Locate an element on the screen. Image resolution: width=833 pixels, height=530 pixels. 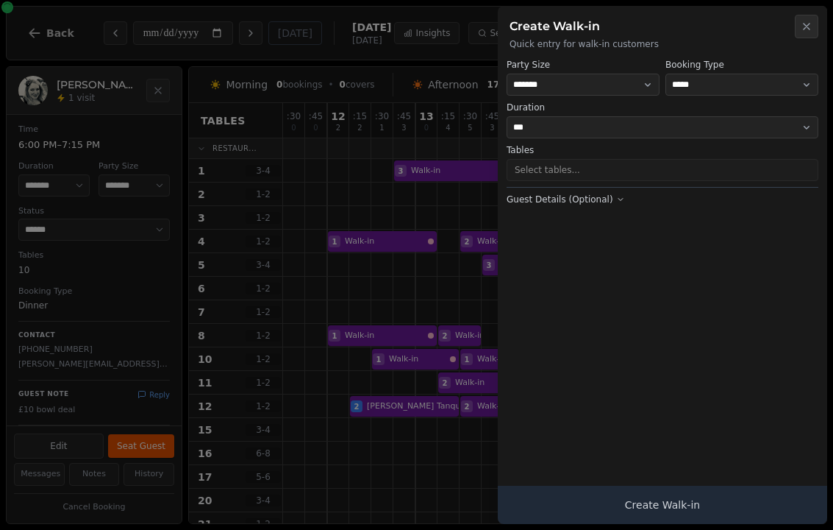
label: Tables is located at coordinates (663, 150).